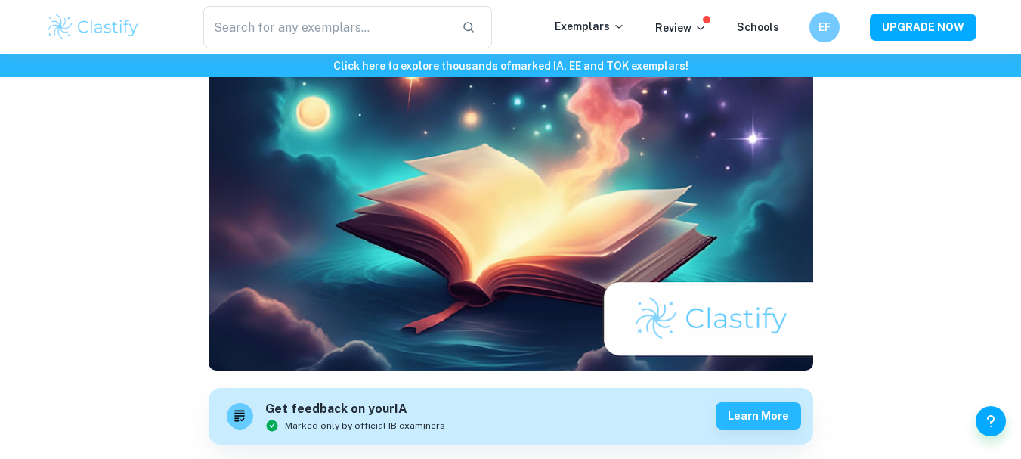 The image size is (1021, 459). I want to click on h6: Get feedback on your IA, so click(355, 409).